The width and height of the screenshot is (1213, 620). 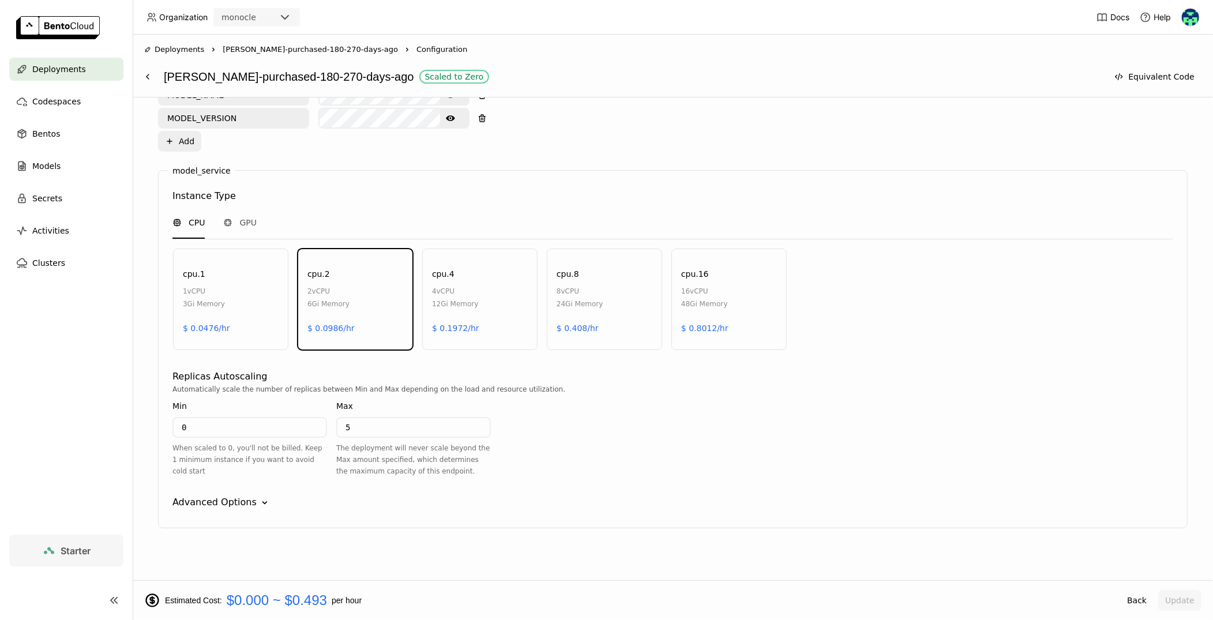 I want to click on span: Secrets, so click(x=47, y=198).